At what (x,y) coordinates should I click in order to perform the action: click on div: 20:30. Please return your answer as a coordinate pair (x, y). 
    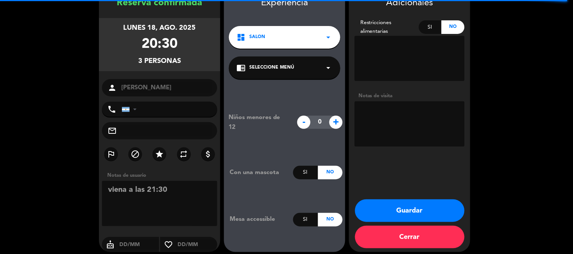
    Looking at the image, I should click on (159, 45).